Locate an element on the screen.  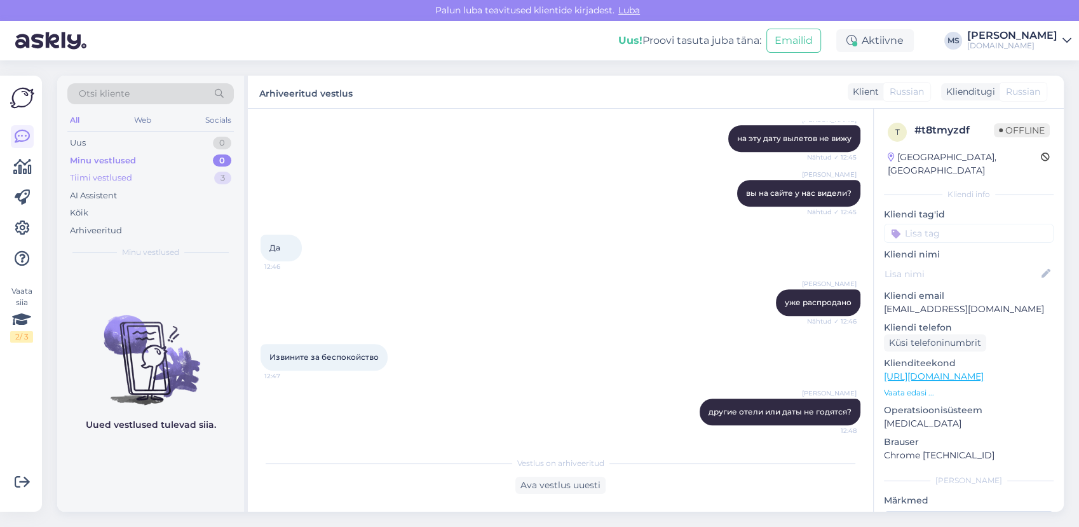
img: No chats is located at coordinates (151, 350).